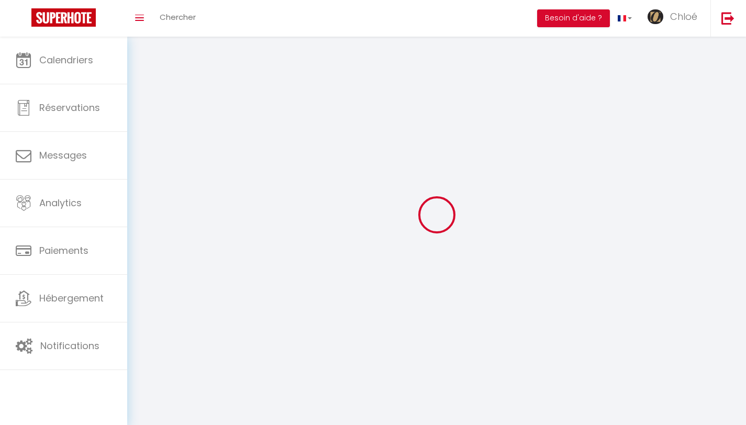 The width and height of the screenshot is (746, 425). Describe the element at coordinates (60, 203) in the screenshot. I see `span: Analytics` at that location.